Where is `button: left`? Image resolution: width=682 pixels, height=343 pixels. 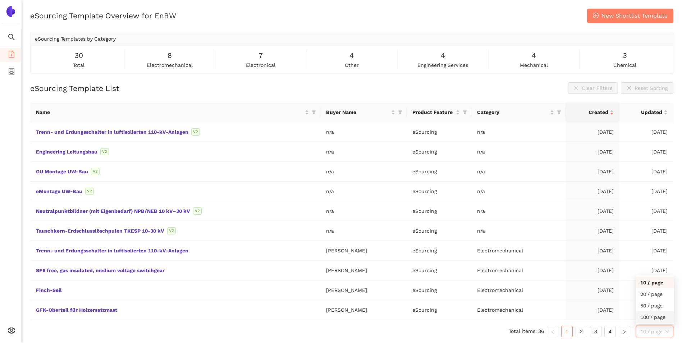
button: left is located at coordinates (553, 332).